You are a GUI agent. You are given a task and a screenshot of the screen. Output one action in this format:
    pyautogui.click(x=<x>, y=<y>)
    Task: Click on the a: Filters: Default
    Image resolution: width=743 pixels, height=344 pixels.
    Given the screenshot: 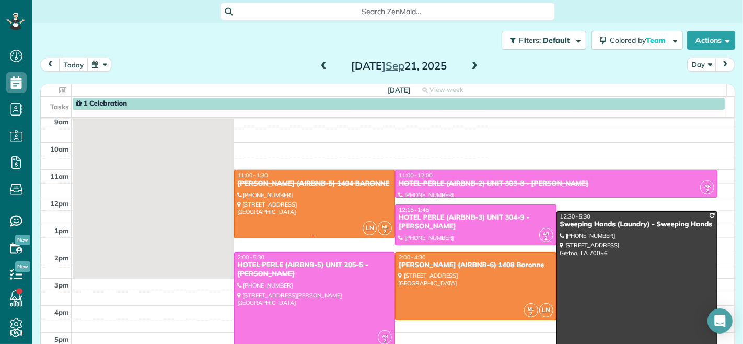 What is the action you would take?
    pyautogui.click(x=541, y=40)
    